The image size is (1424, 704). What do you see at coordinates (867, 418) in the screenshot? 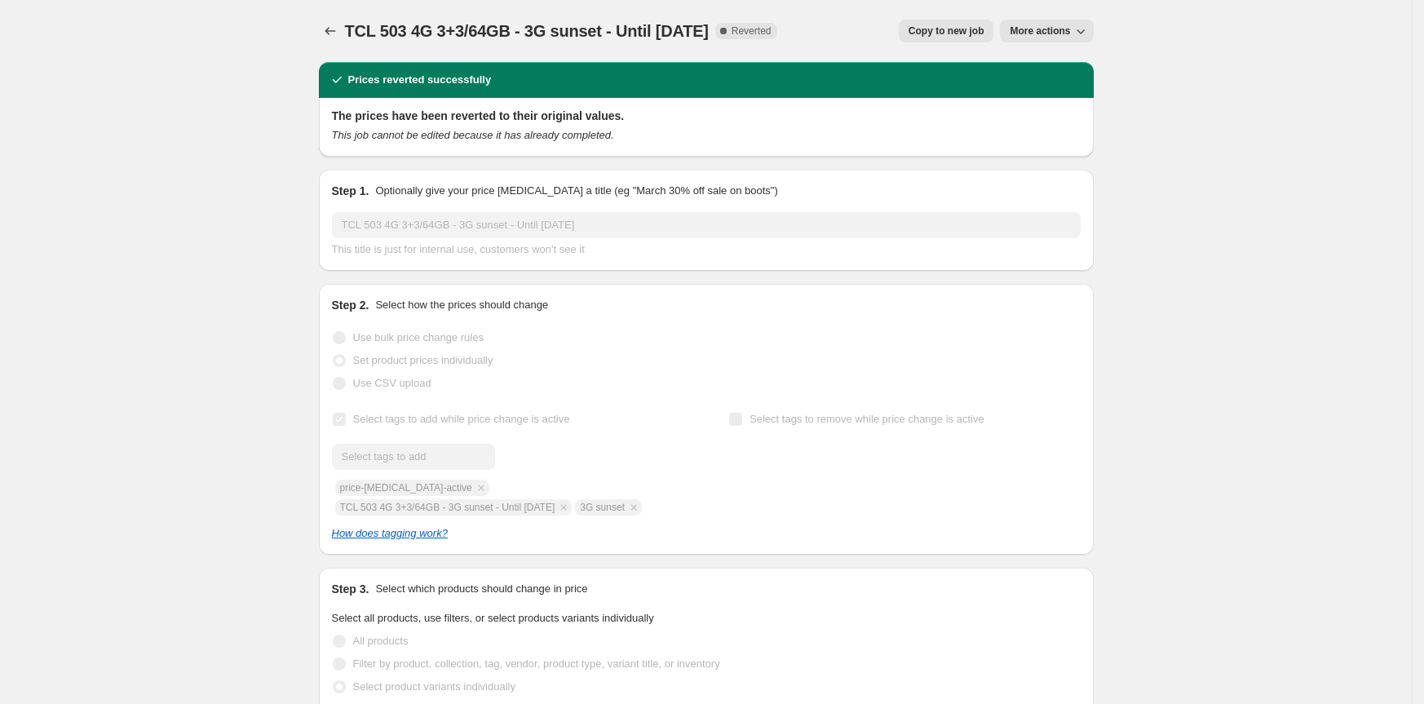
I see `span: Select tags to remove while price change is active` at bounding box center [867, 418].